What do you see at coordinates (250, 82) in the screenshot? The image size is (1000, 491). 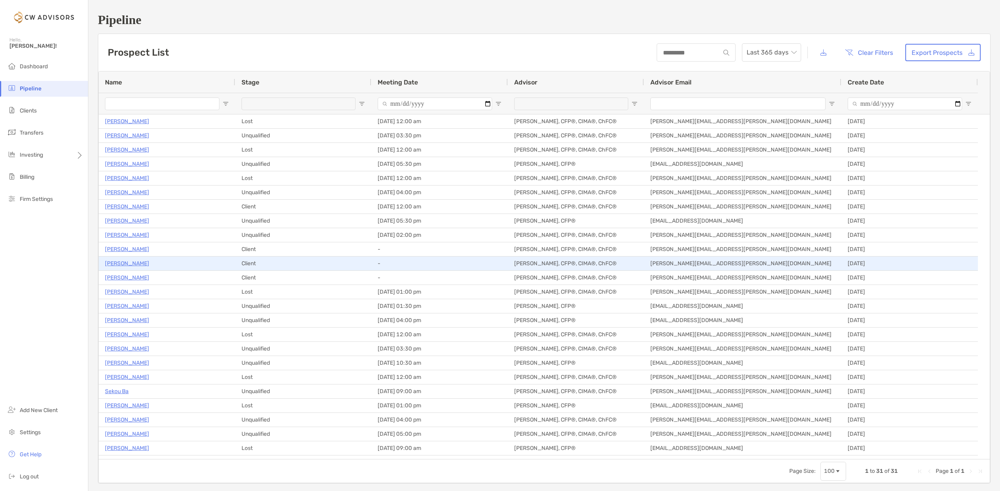 I see `span: Stage` at bounding box center [250, 82].